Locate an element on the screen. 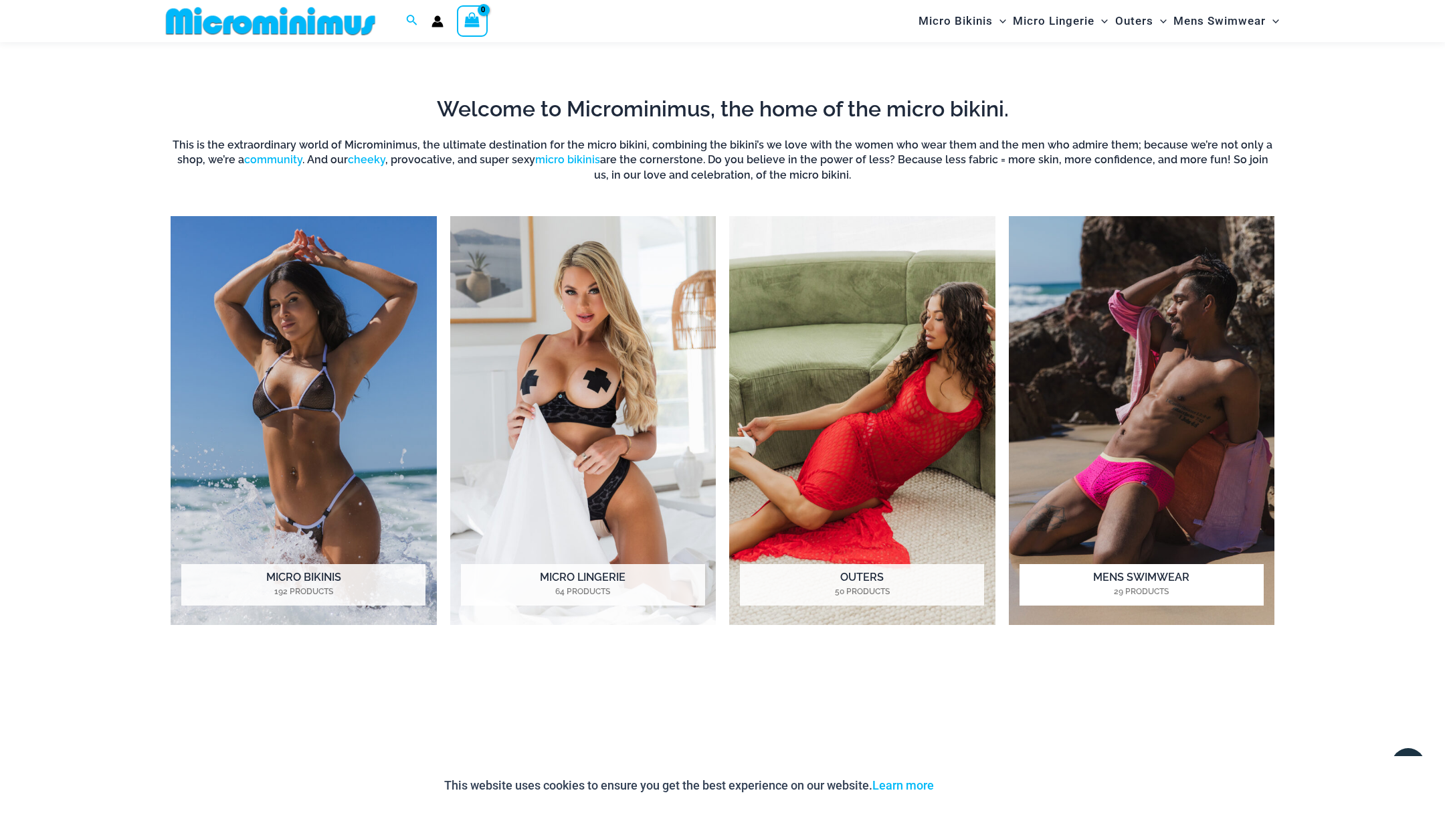  a: Visit product category Mens Swimwear is located at coordinates (1142, 420).